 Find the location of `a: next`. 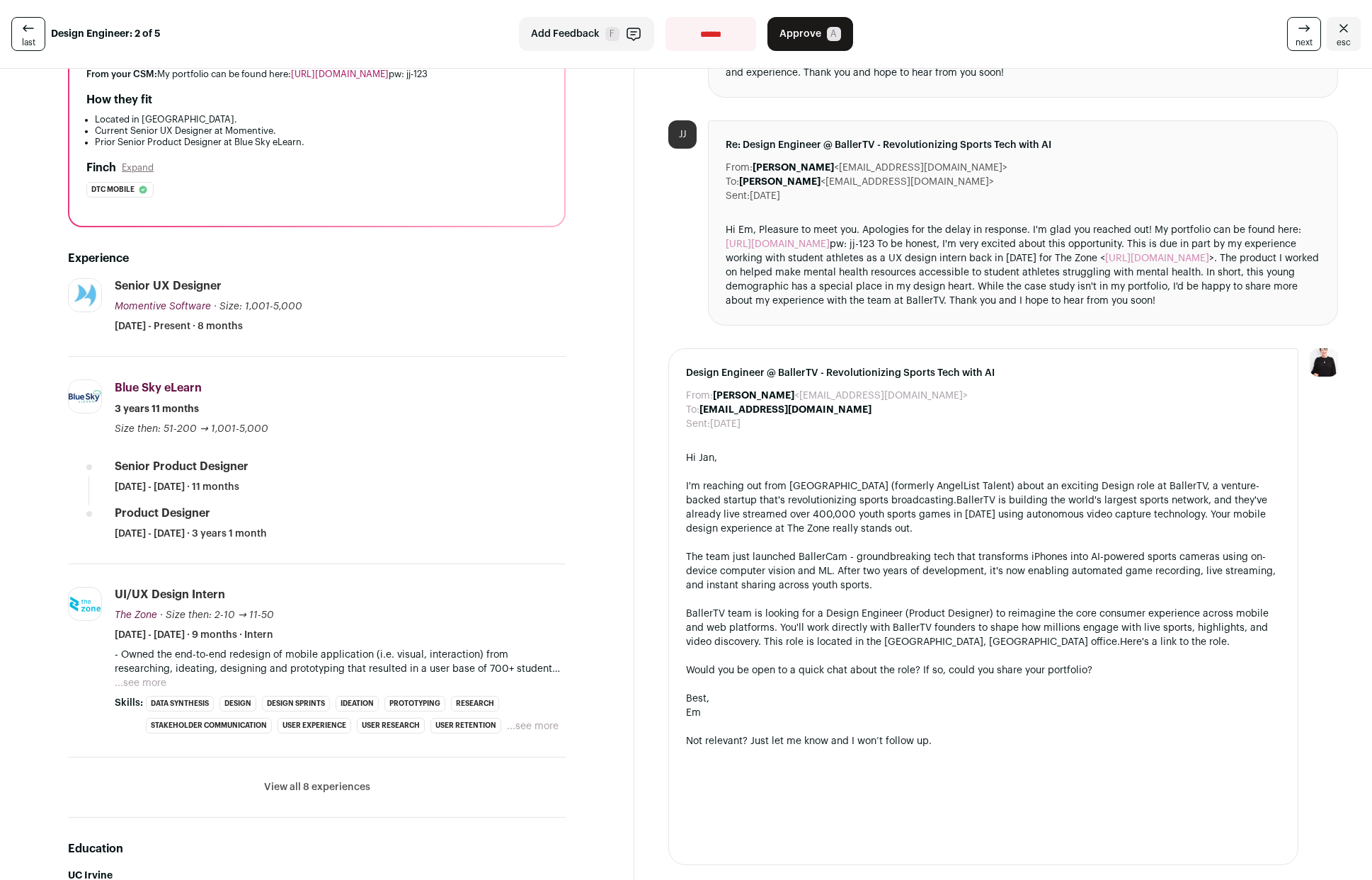

a: next is located at coordinates (1304, 34).